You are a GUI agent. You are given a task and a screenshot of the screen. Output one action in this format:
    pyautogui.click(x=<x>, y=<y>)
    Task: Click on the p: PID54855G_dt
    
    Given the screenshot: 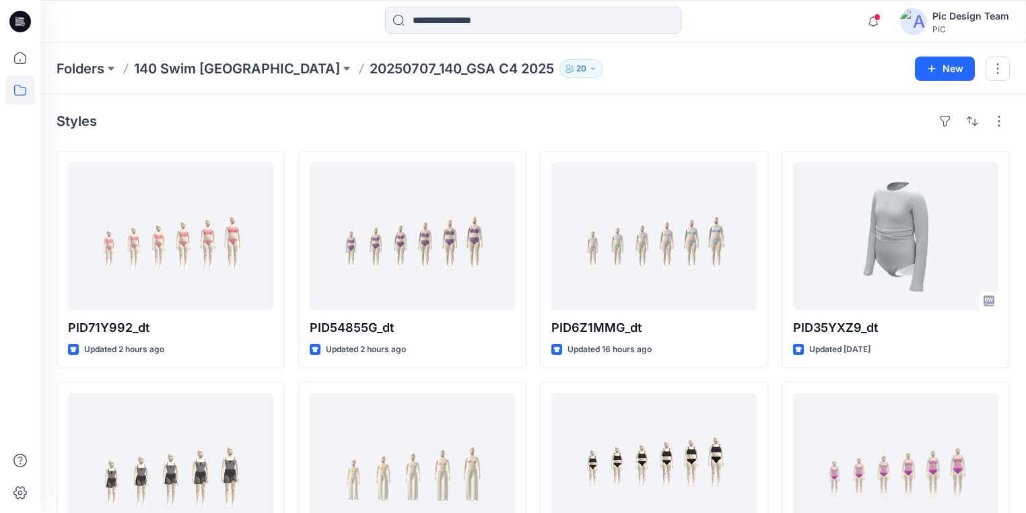 What is the action you would take?
    pyautogui.click(x=412, y=328)
    